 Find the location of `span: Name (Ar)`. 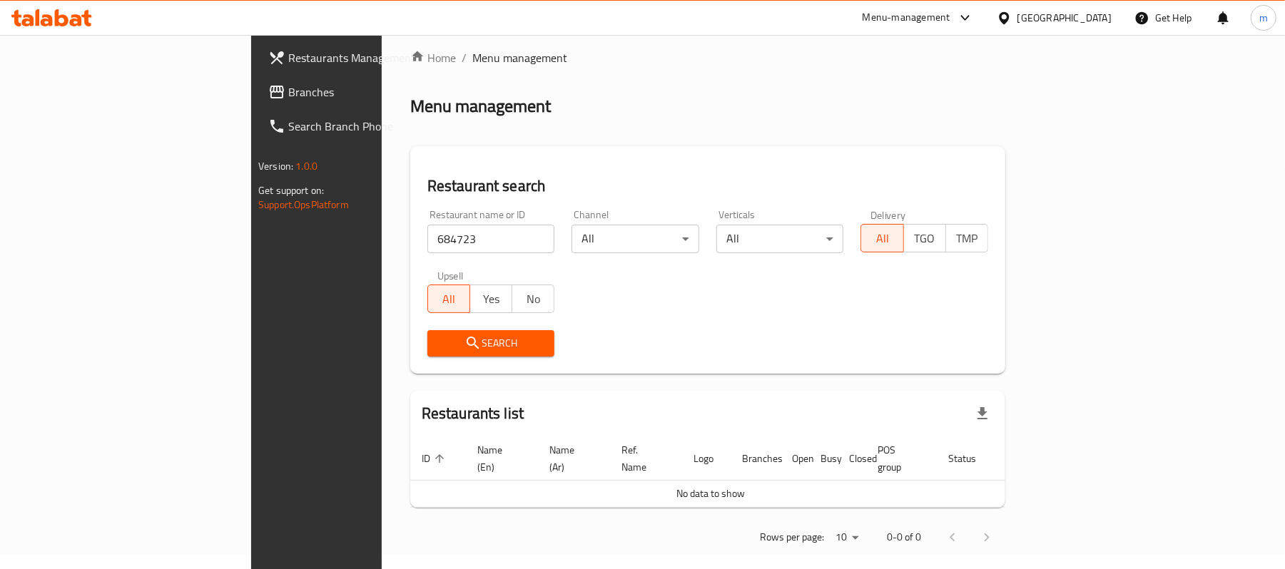

span: Name (Ar) is located at coordinates (571, 459).